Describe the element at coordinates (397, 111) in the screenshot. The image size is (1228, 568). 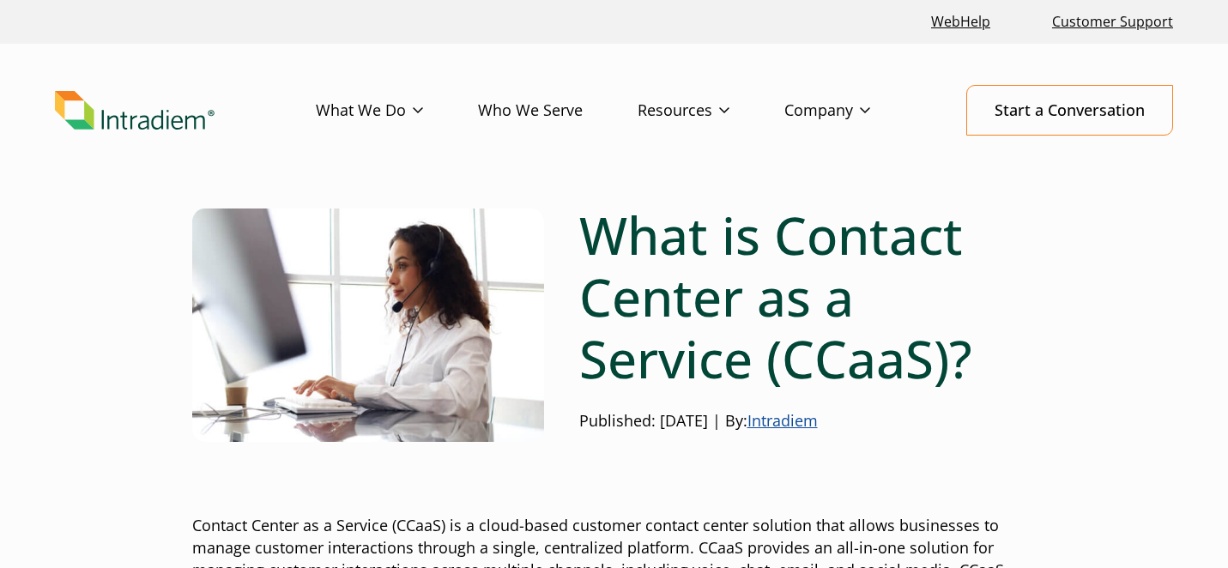
I see `a: What We Do` at that location.